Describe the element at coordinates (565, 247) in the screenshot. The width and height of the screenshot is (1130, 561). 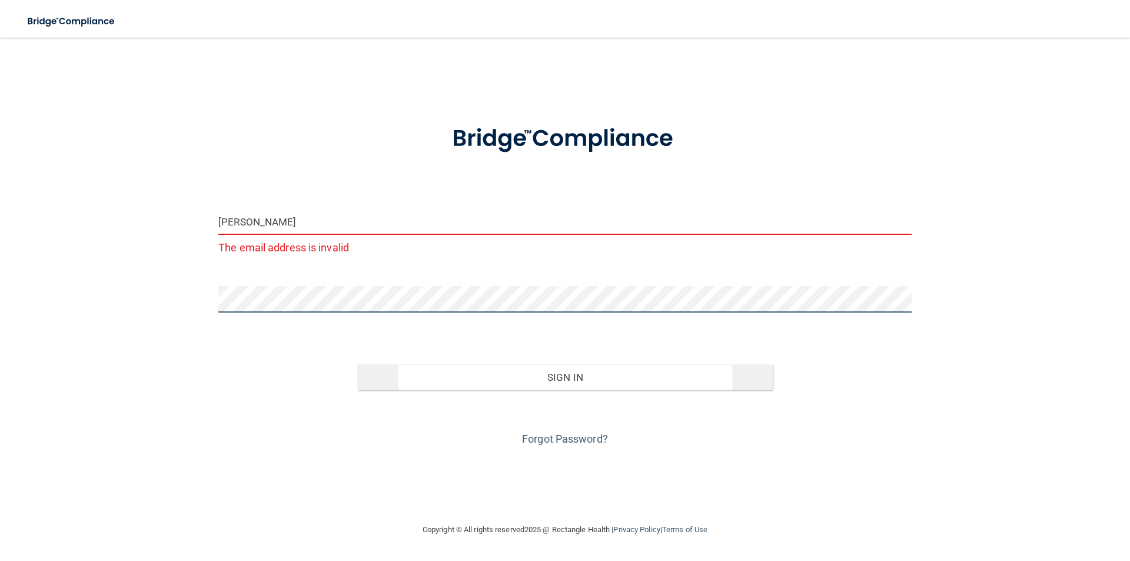
I see `p: The email address is invalid` at that location.